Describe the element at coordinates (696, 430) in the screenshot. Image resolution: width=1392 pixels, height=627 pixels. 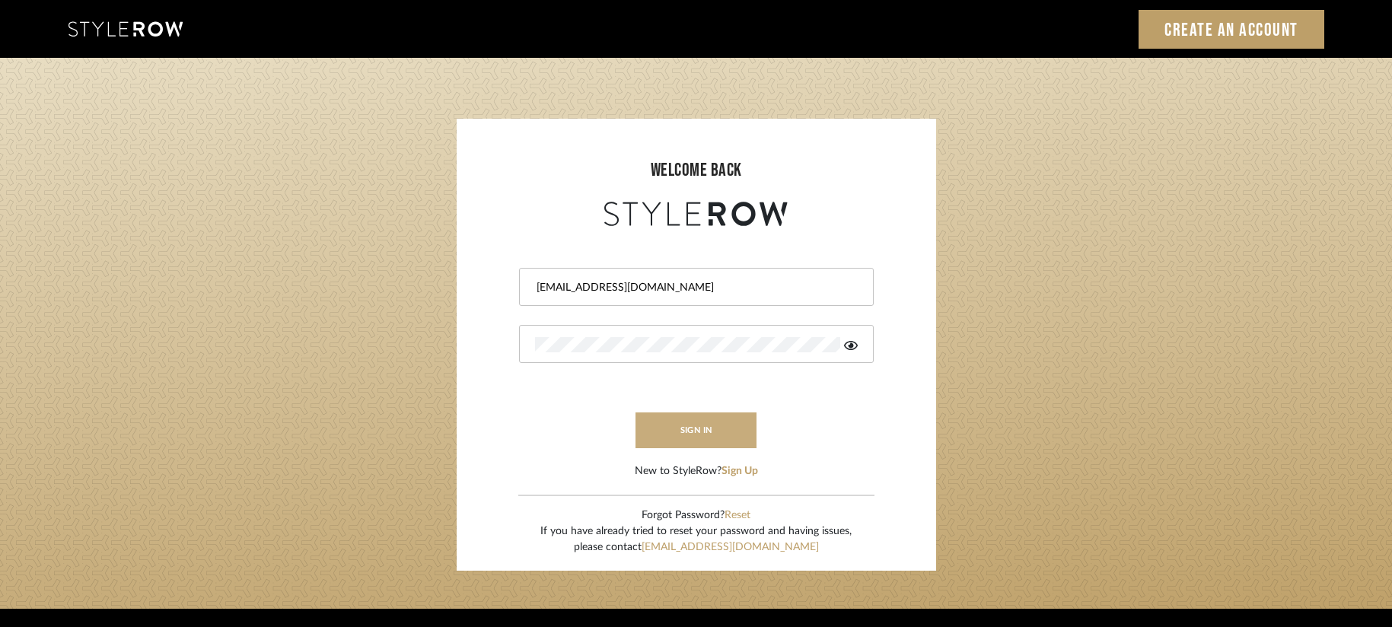
I see `button: sign in` at that location.